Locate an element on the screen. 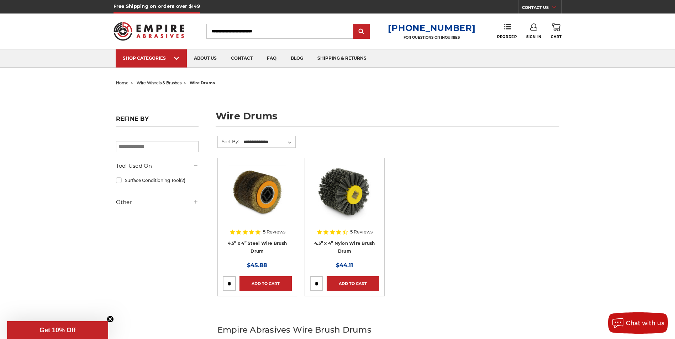  a: 4.5 inch x 4 inch Abrasive steel wire brush is located at coordinates (257, 198).